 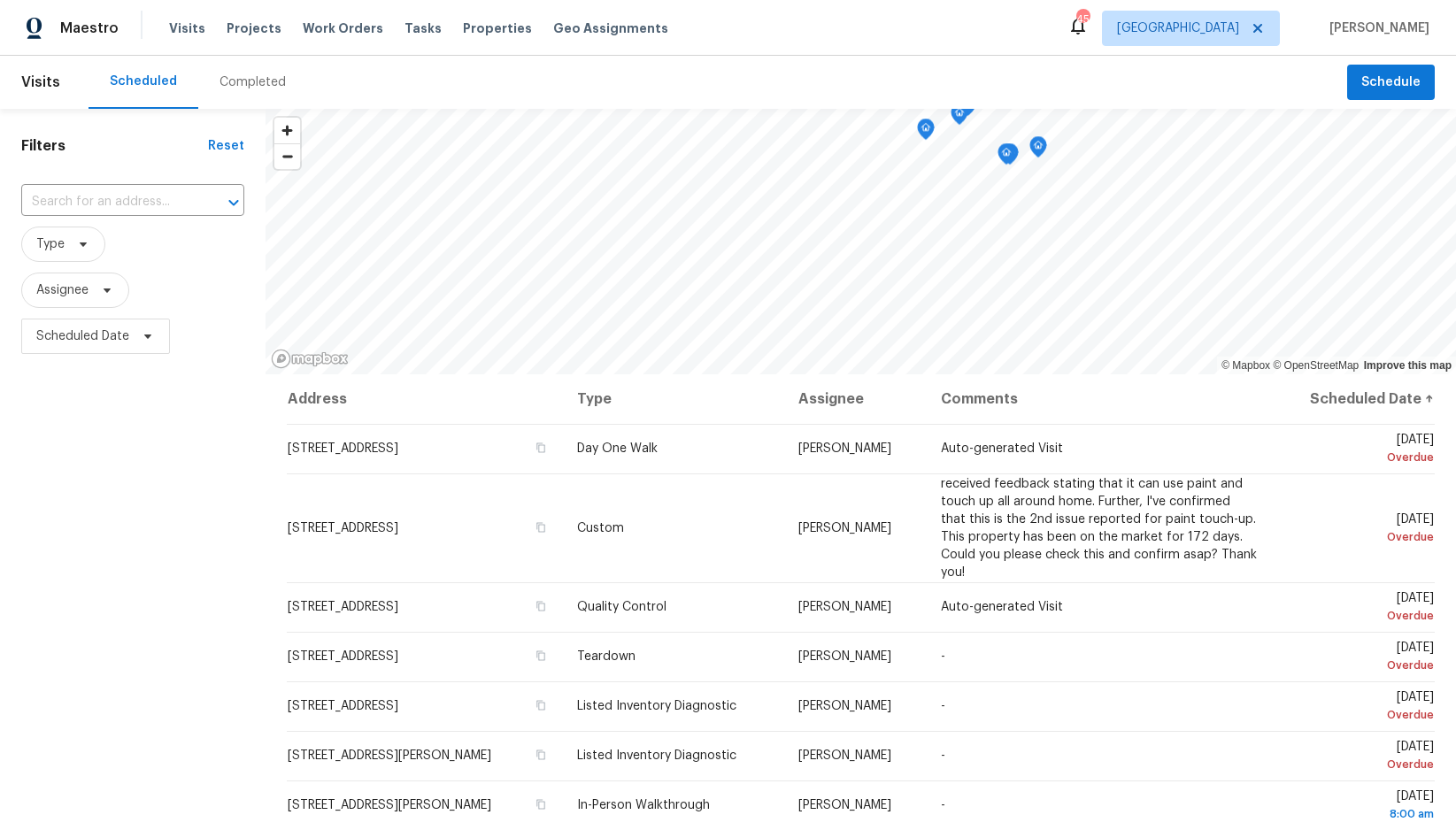 What do you see at coordinates (226, 146) in the screenshot?
I see `div: Reset` at bounding box center [226, 146].